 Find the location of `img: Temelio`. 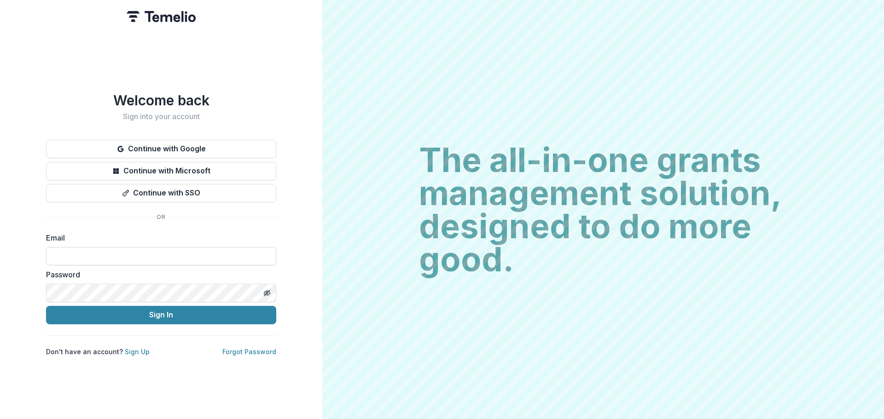

img: Temelio is located at coordinates (161, 17).